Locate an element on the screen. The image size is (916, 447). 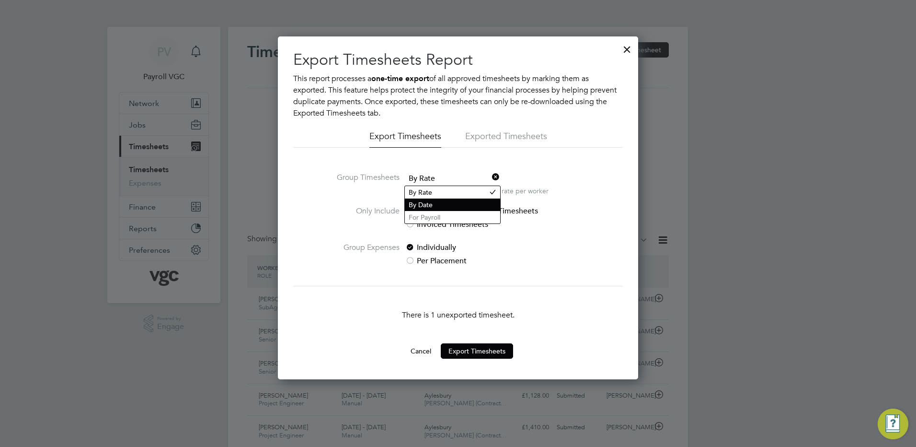
h2: Export Timesheets Report is located at coordinates (458, 60).